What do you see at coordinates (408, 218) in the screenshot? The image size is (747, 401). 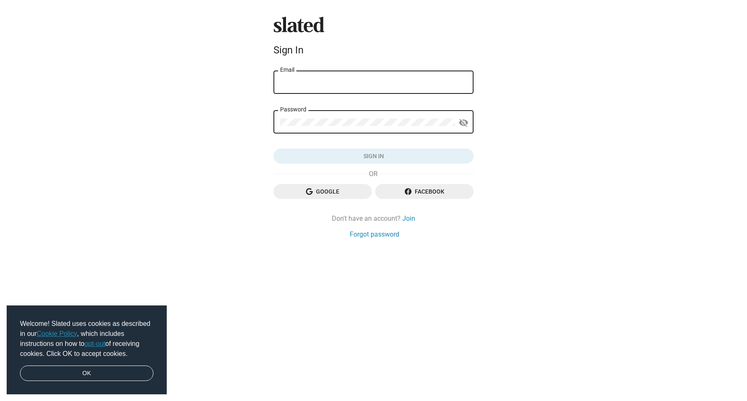 I see `a: Join` at bounding box center [408, 218].